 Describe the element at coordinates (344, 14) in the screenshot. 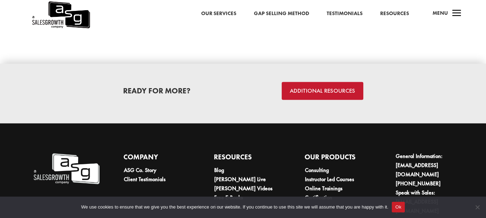

I see `a: Testimonials` at that location.